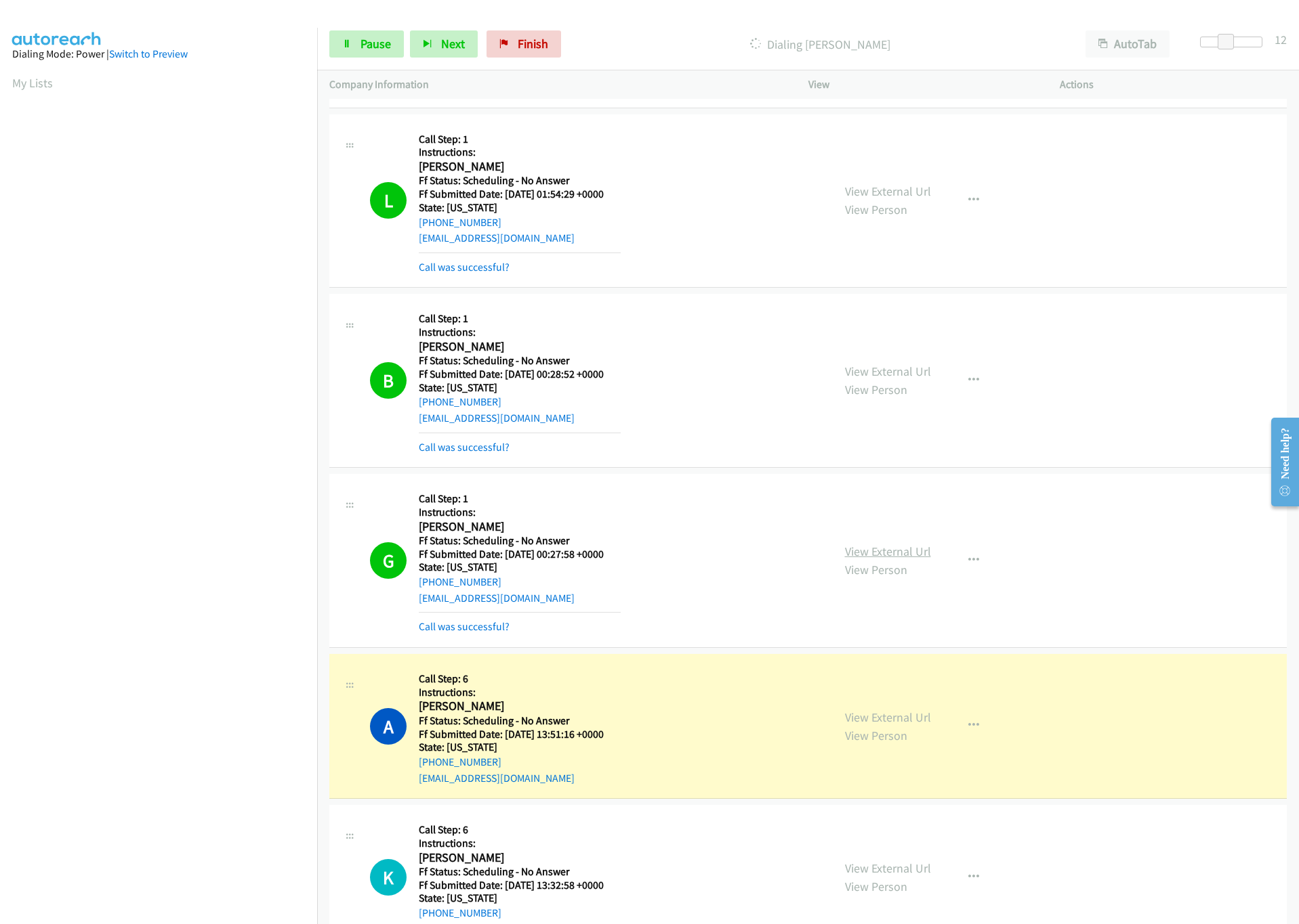  Describe the element at coordinates (148, 54) in the screenshot. I see `a: Switch to Preview` at that location.